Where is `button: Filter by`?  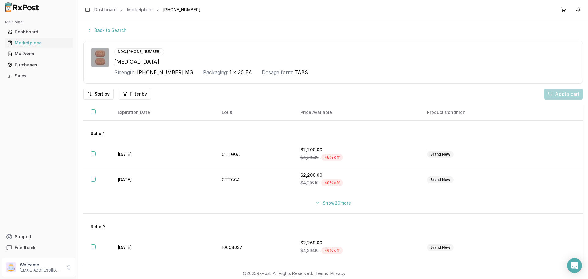 button: Filter by is located at coordinates (135, 94).